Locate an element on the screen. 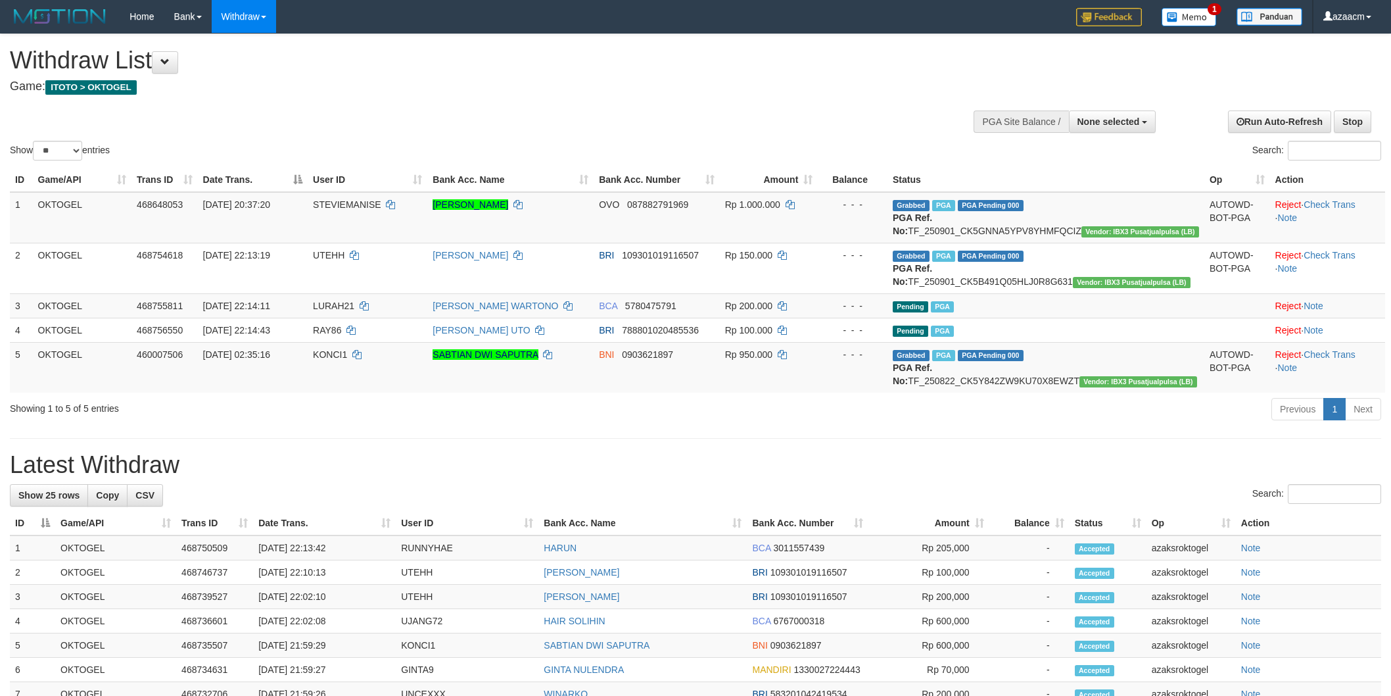 The image size is (1391, 696). span: LURAH21 is located at coordinates (333, 306).